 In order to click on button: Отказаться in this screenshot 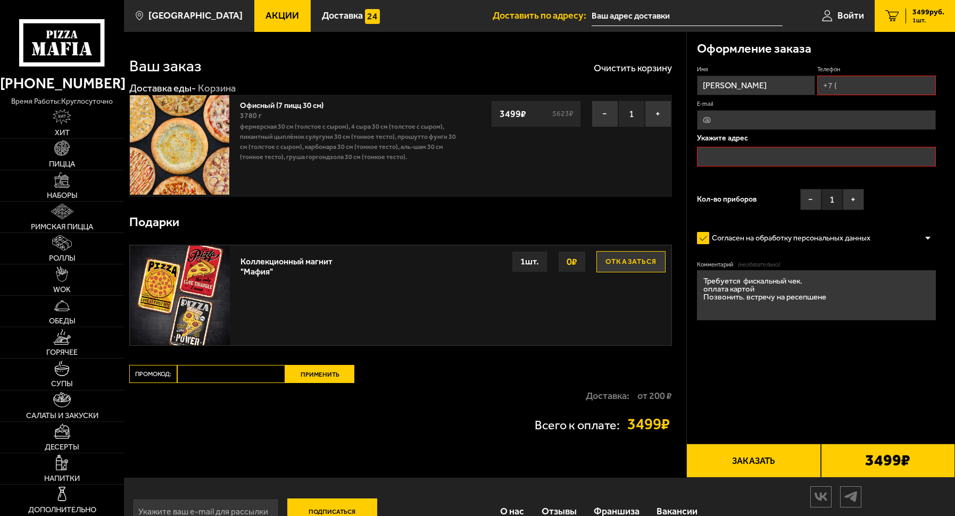, I will do `click(631, 262)`.